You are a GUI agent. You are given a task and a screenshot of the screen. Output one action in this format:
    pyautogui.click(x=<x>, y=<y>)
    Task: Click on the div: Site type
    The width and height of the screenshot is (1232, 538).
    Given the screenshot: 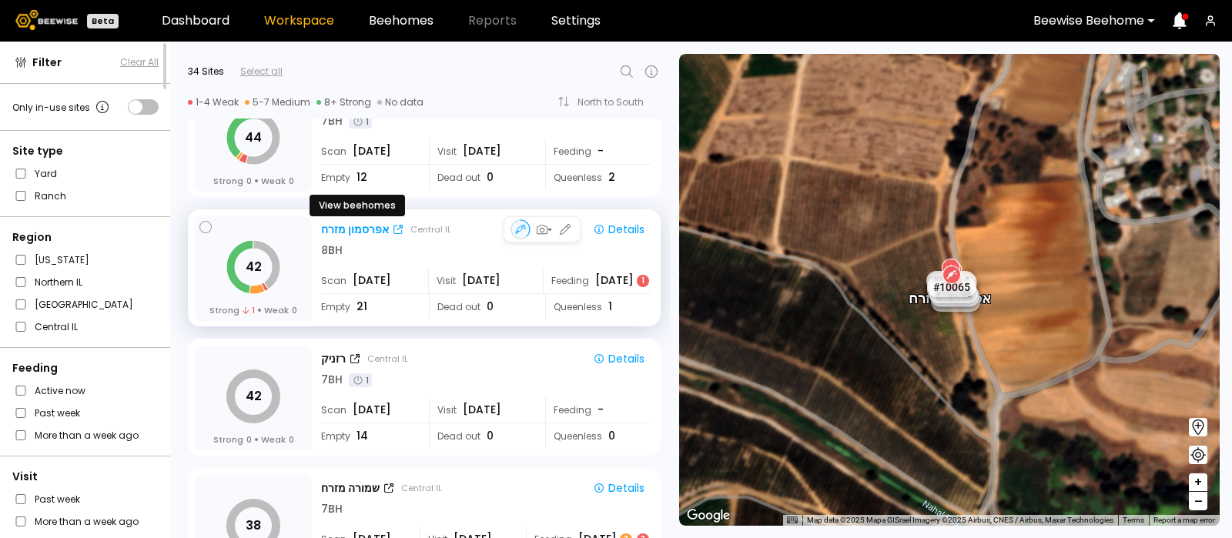 What is the action you would take?
    pyautogui.click(x=85, y=151)
    